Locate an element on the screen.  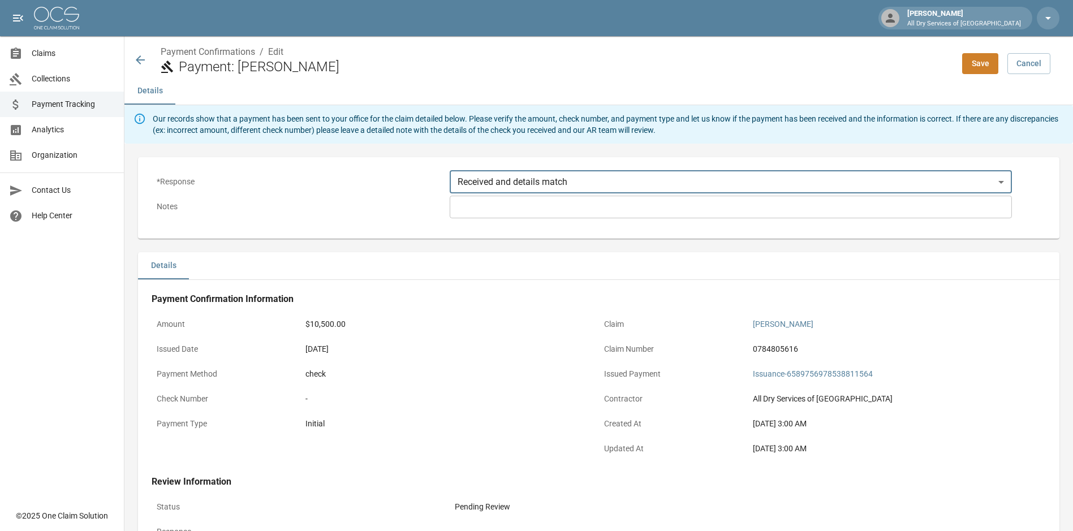
div: Initial is located at coordinates (449, 424).